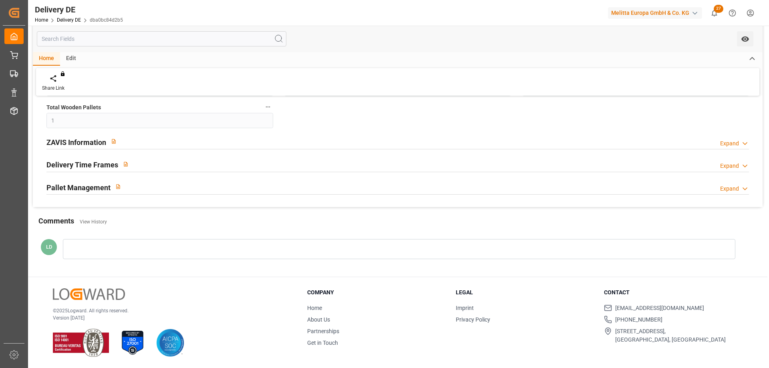 The height and width of the screenshot is (368, 769). Describe the element at coordinates (719, 9) in the screenshot. I see `span: 27` at that location.